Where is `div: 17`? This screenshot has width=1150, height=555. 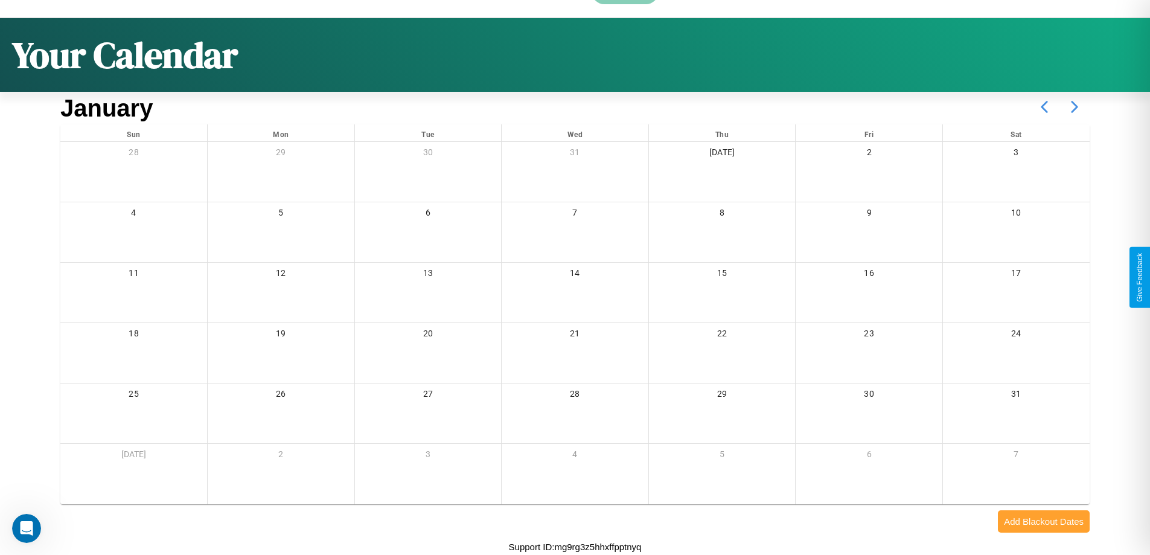 div: 17 is located at coordinates (1016, 275).